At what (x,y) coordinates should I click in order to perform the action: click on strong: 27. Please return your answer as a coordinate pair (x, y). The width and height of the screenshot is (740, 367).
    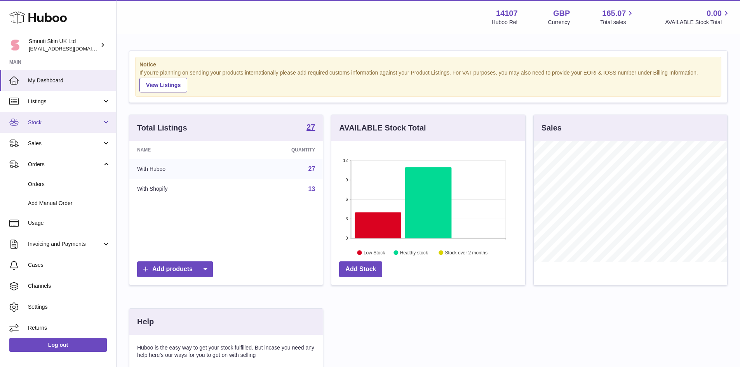
    Looking at the image, I should click on (311, 127).